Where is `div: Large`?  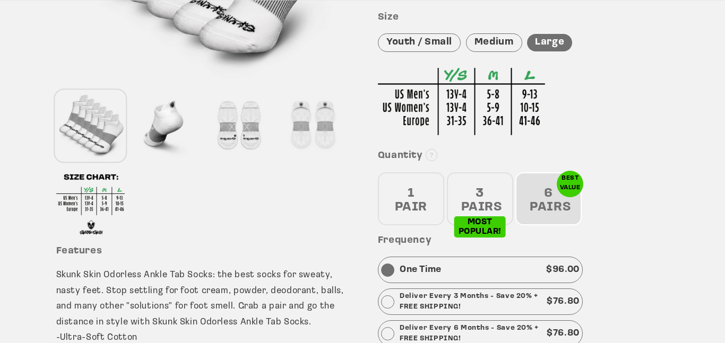
div: Large is located at coordinates (549, 42).